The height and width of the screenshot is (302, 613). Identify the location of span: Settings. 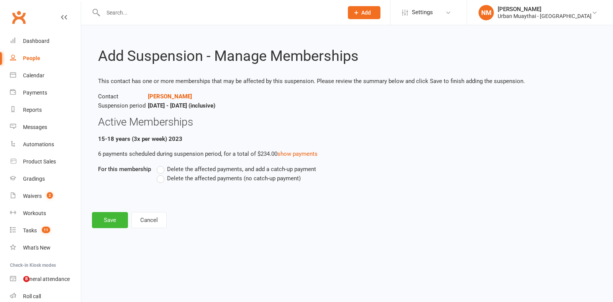
(422, 12).